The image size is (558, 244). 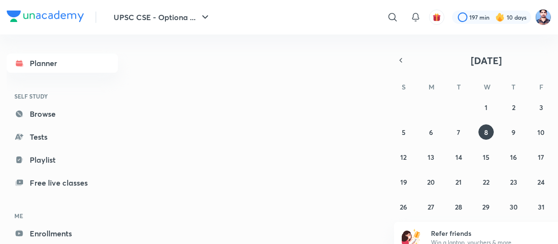 What do you see at coordinates (486, 182) in the screenshot?
I see `button: October 22, 2025` at bounding box center [486, 182].